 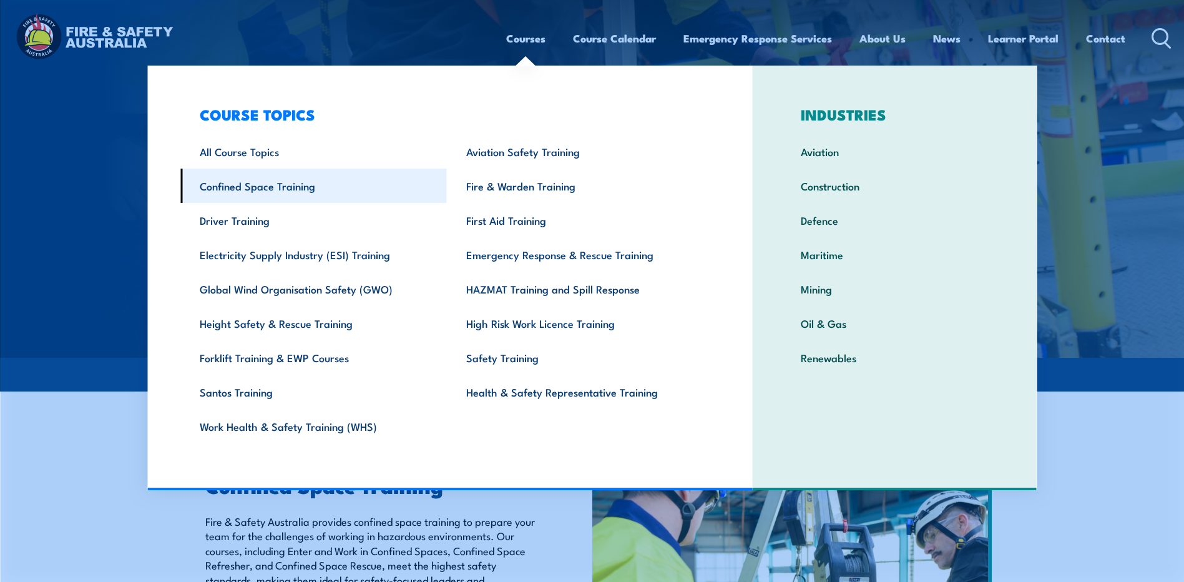 I want to click on a: About Us, so click(x=883, y=38).